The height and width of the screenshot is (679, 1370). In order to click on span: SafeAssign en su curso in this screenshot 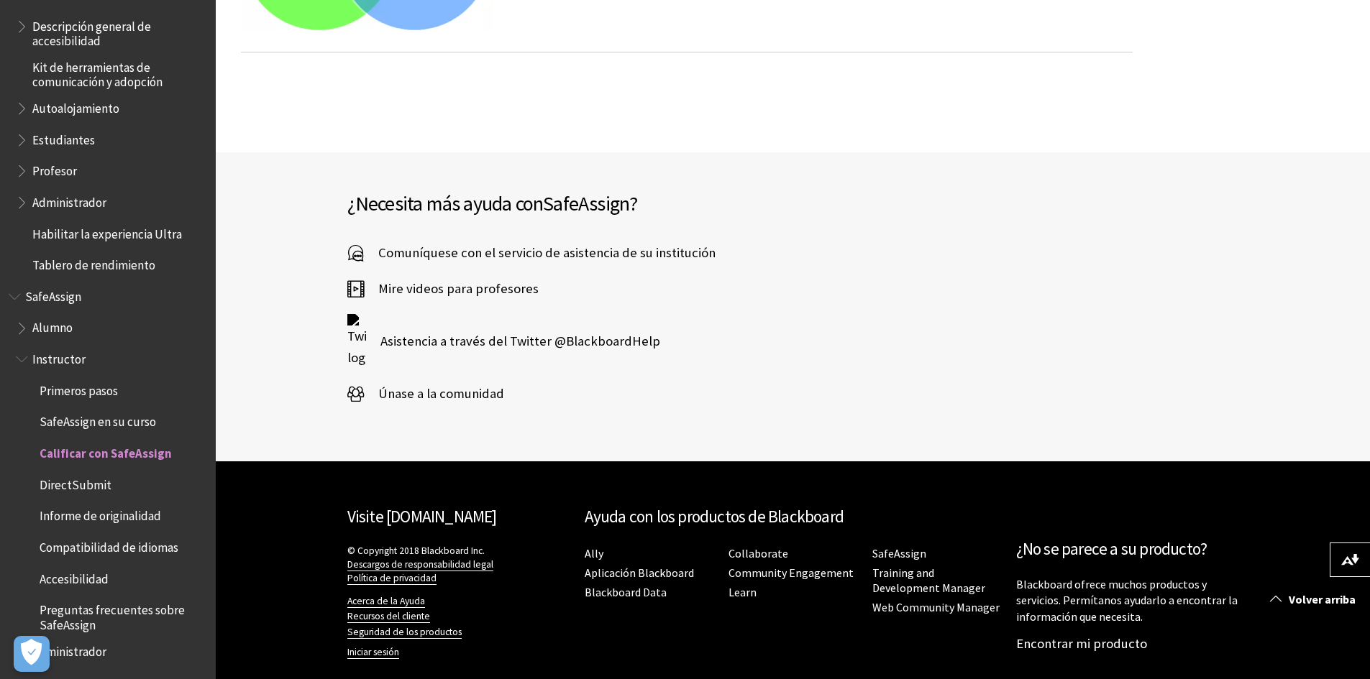, I will do `click(98, 420)`.